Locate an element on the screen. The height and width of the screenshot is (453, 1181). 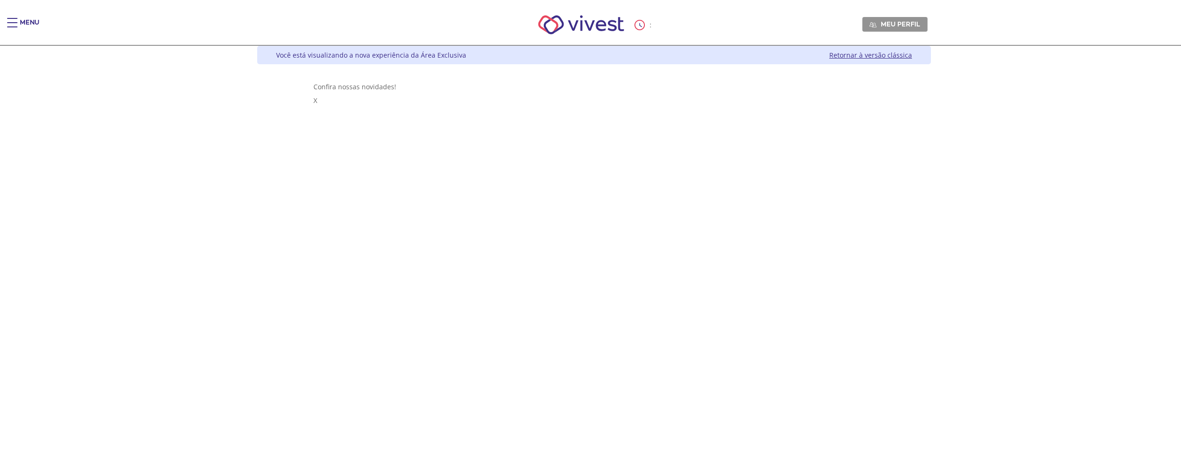
div: Confira nossas novidades! is located at coordinates (594, 87).